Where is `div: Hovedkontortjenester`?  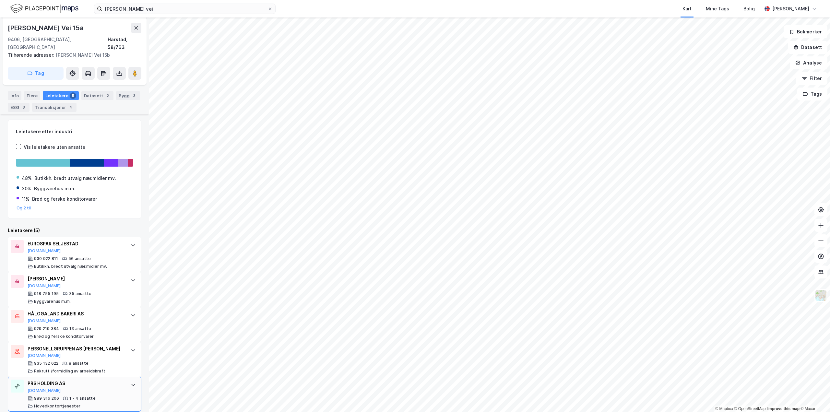 div: Hovedkontortjenester is located at coordinates (57, 406).